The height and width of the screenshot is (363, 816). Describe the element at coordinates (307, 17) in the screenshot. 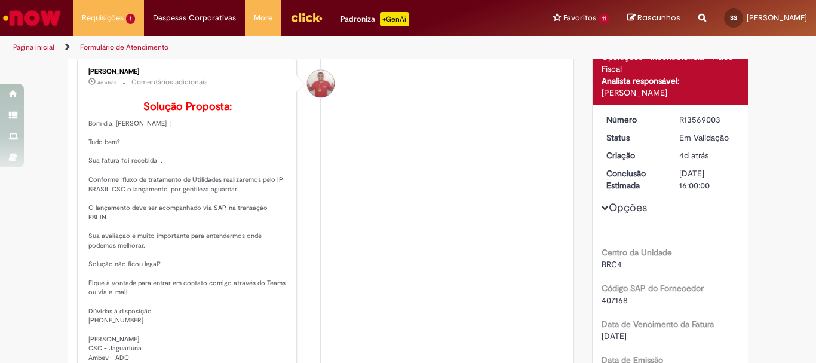

I see `img: click_logo_yellow_360x200.png` at that location.